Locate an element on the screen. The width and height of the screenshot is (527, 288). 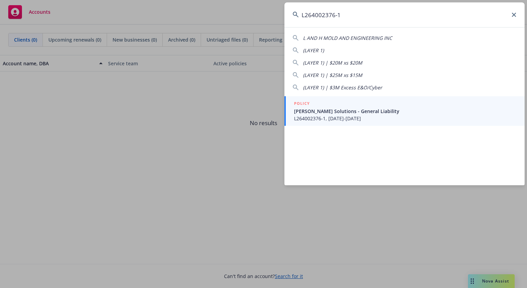
input: Search... is located at coordinates (405, 15).